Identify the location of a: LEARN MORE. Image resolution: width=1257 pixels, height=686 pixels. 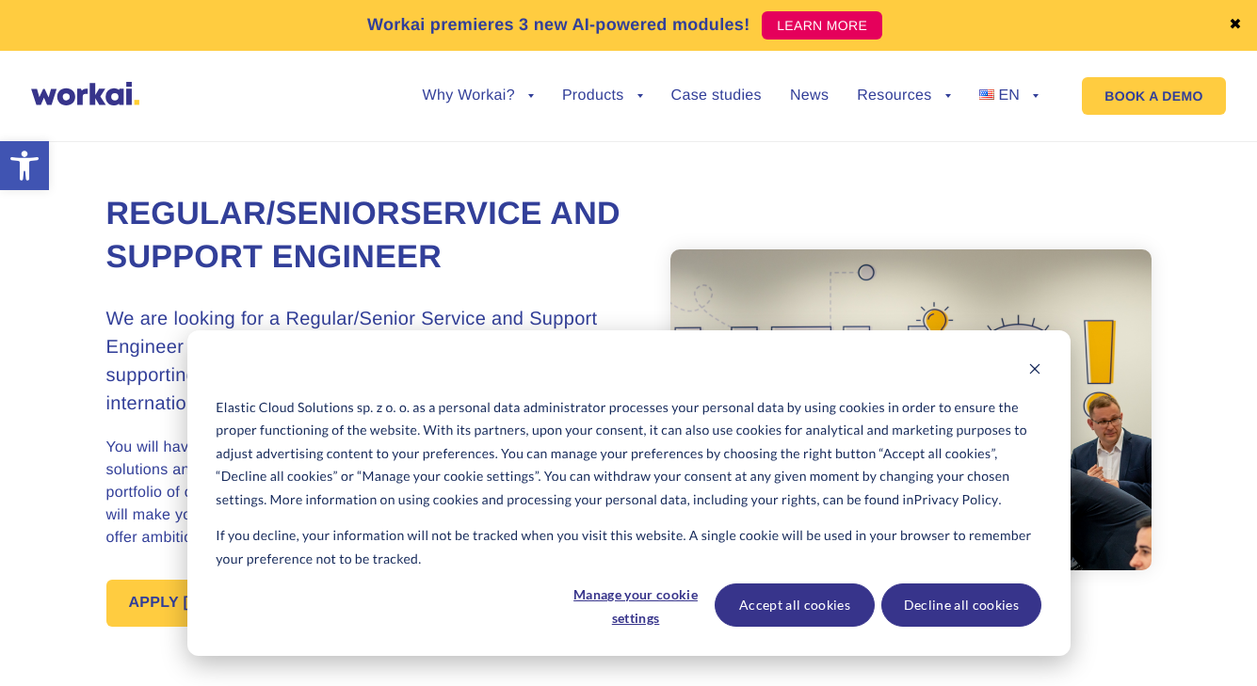
(822, 25).